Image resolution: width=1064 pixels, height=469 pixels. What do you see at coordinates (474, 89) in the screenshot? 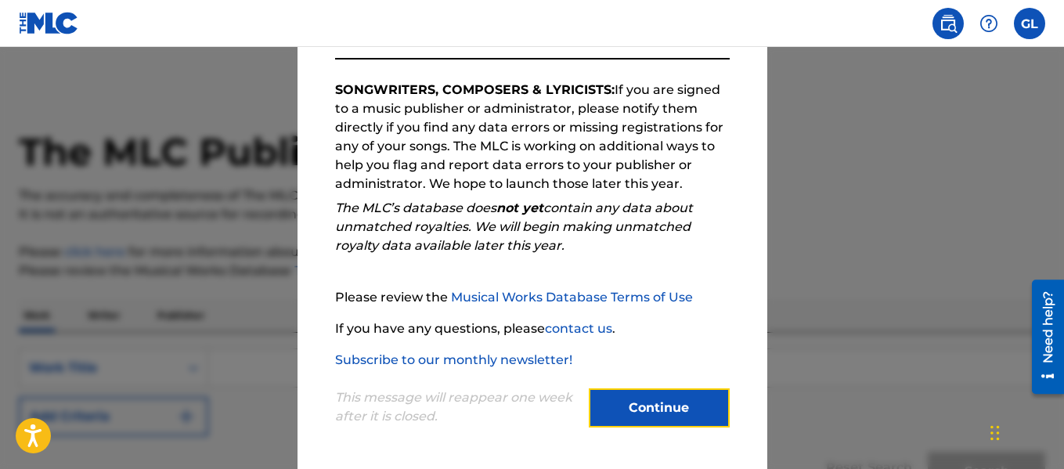
I see `strong: SONGWRITERS, COMPOSERS & LYRICISTS:` at bounding box center [474, 89].